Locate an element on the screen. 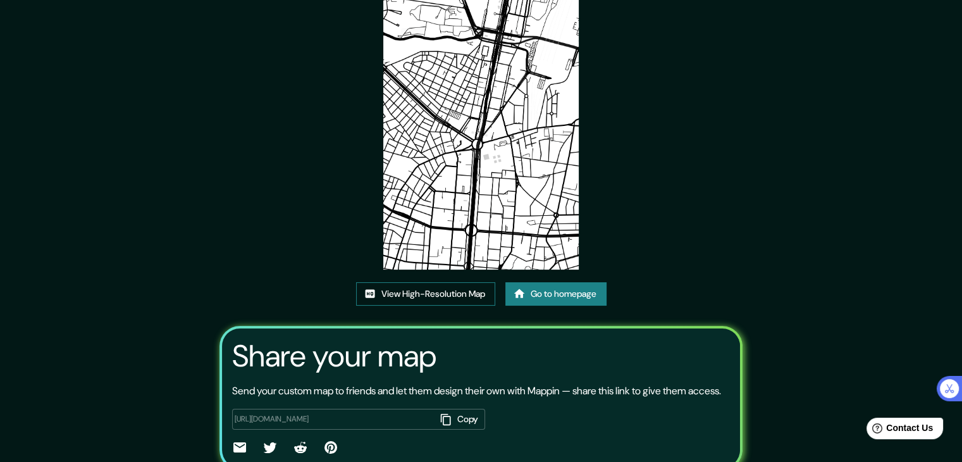 The width and height of the screenshot is (962, 462). p: Send your custom map to friends and let them design their own with Mappin — share this link to gi... is located at coordinates (476, 391).